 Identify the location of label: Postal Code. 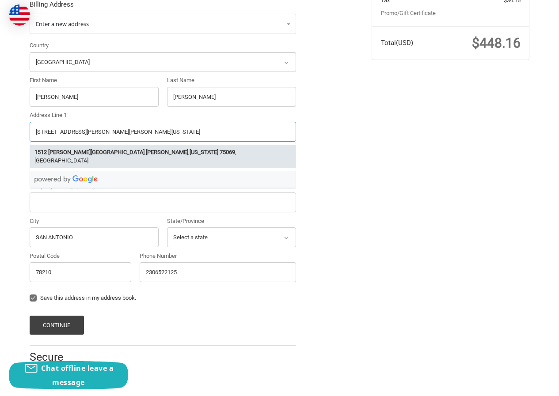
(80, 256).